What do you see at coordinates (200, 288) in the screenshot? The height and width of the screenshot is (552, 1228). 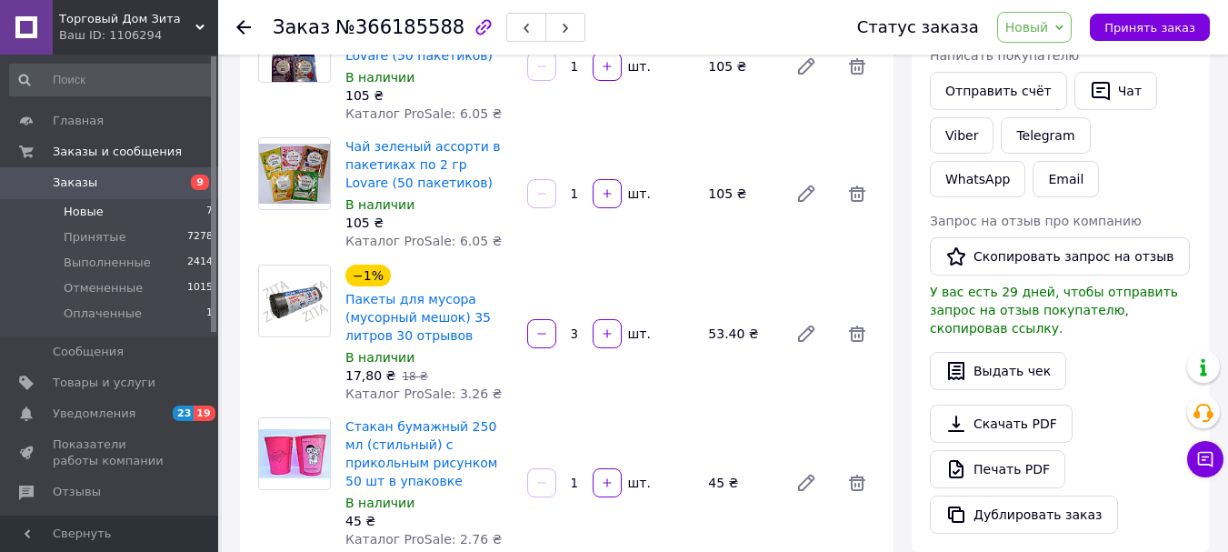 I see `span: 1015` at bounding box center [200, 288].